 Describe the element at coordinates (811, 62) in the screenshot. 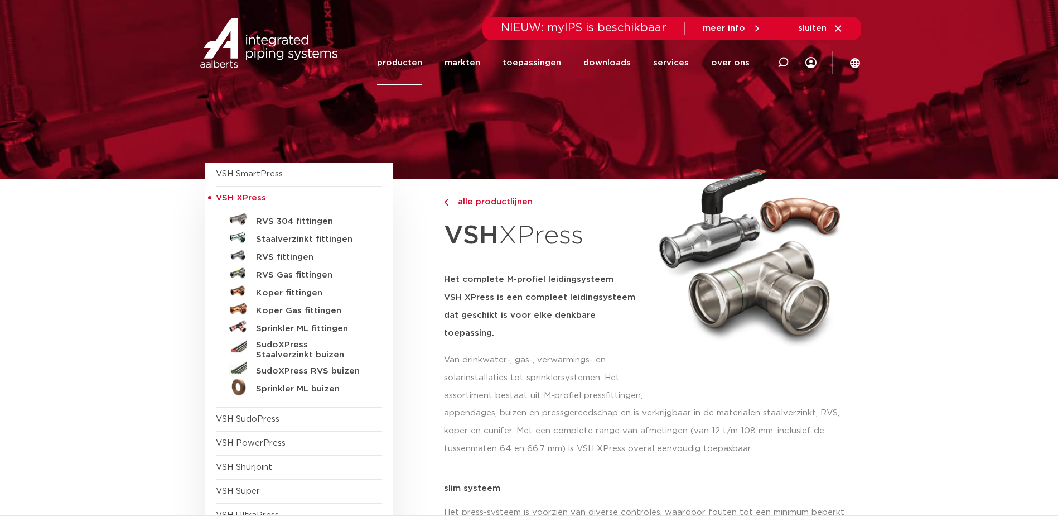

I see `div: my IPS` at that location.